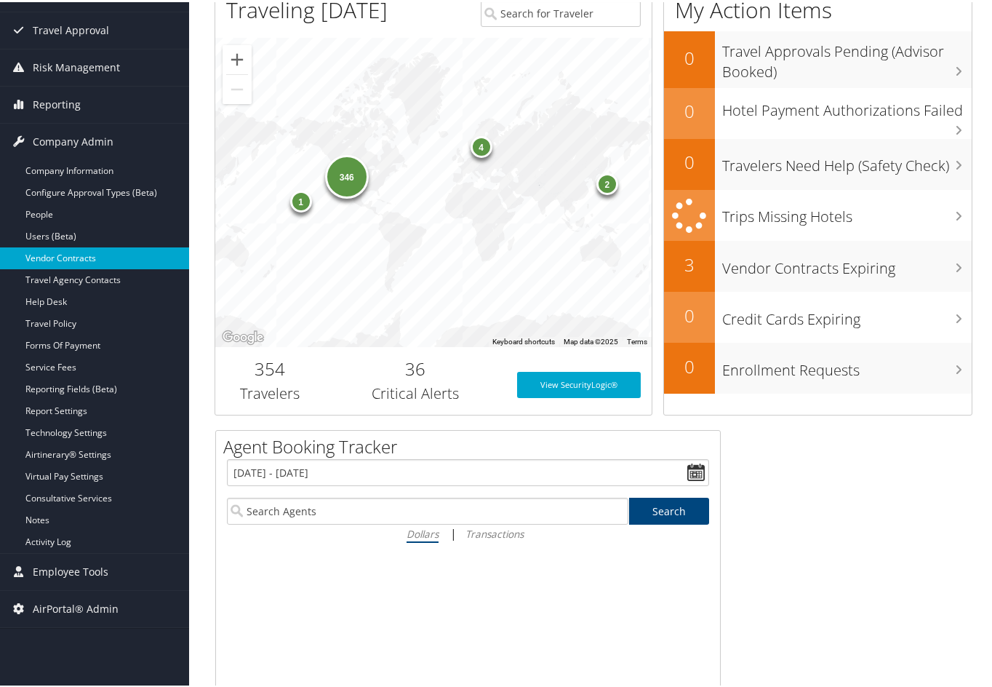 This screenshot has width=992, height=687. I want to click on h3: Enrollment Requests, so click(847, 364).